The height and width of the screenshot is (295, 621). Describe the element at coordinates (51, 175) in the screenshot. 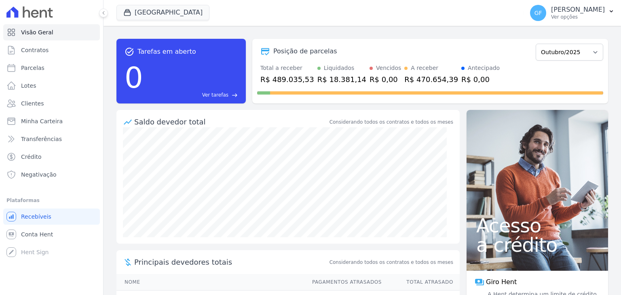

I see `a: Negativação` at that location.